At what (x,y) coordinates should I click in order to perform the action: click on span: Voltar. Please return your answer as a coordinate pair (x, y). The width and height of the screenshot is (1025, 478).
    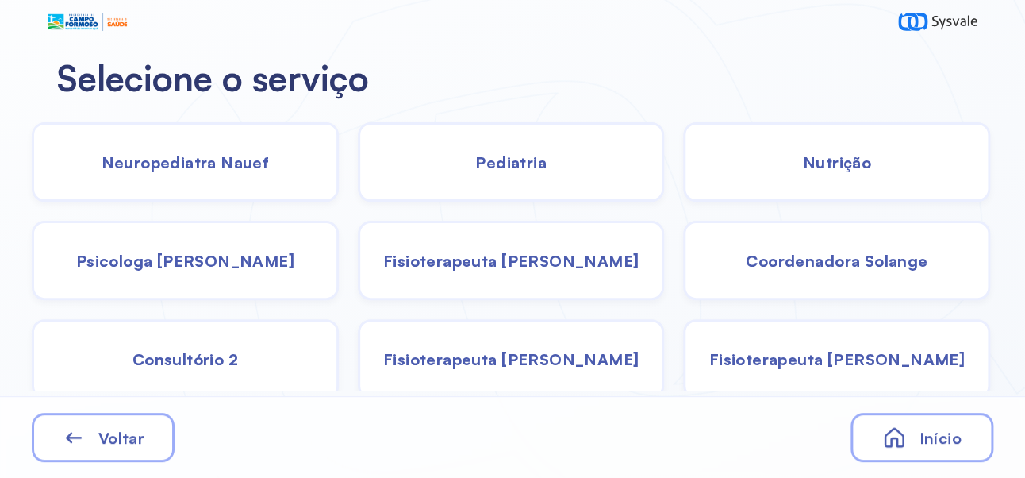
    Looking at the image, I should click on (121, 437).